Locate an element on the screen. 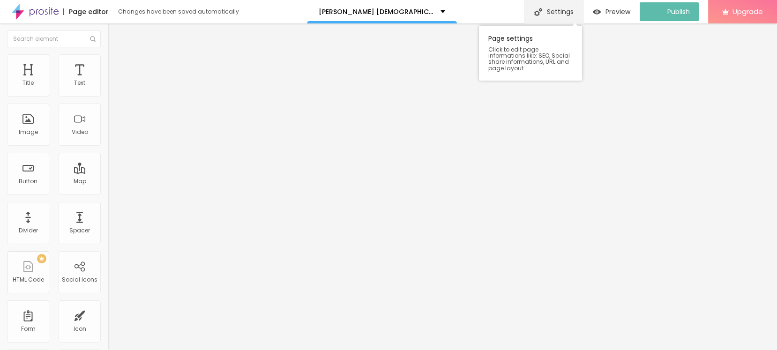 The height and width of the screenshot is (350, 777). button: Preview is located at coordinates (612, 12).